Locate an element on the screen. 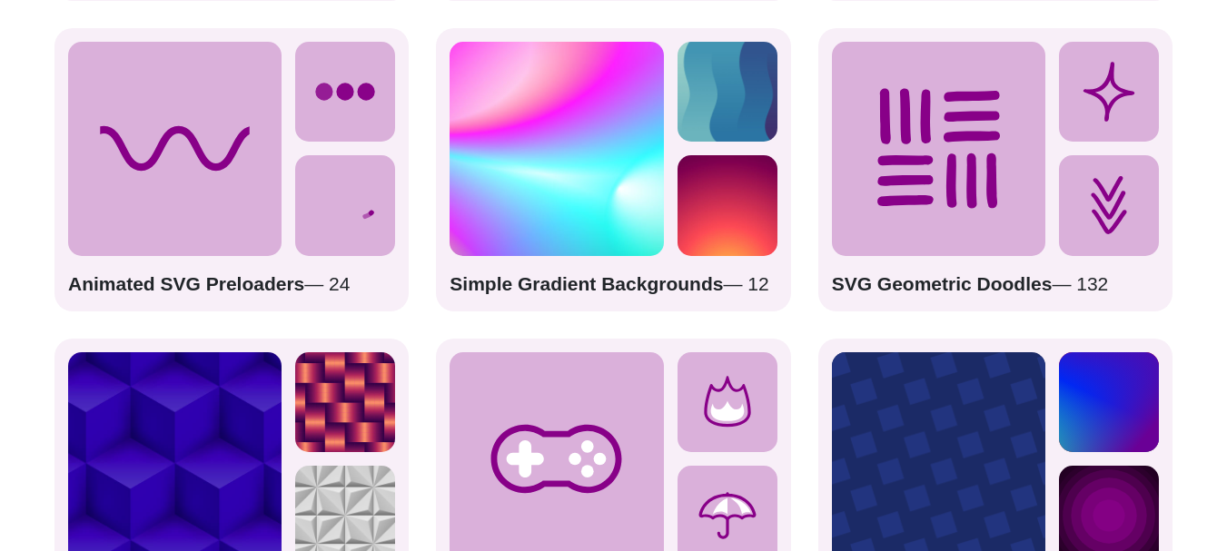 This screenshot has width=1227, height=551. p: — 24 is located at coordinates (232, 284).